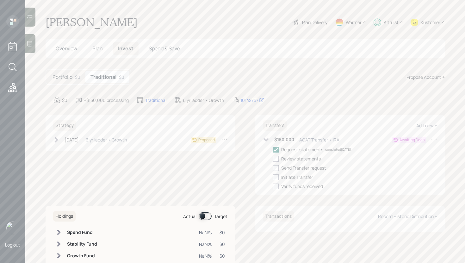 This screenshot has width=465, height=263. Describe the element at coordinates (412, 140) in the screenshot. I see `div: Awaiting Docs` at that location.